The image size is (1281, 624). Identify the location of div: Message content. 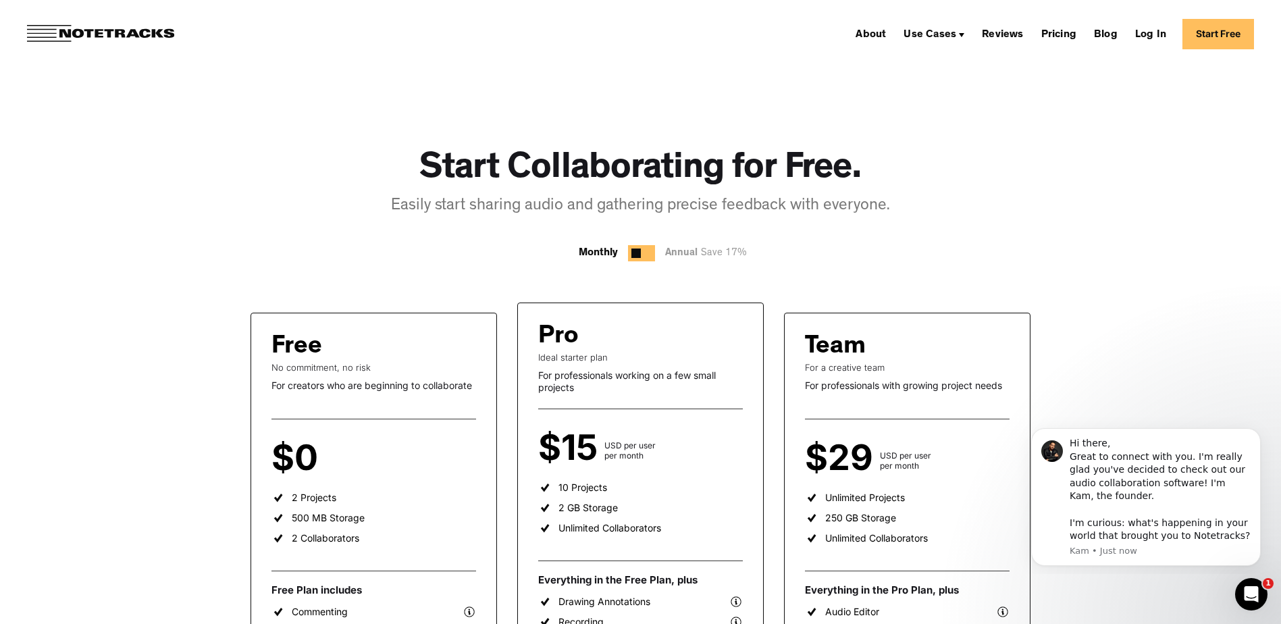
(149, 74).